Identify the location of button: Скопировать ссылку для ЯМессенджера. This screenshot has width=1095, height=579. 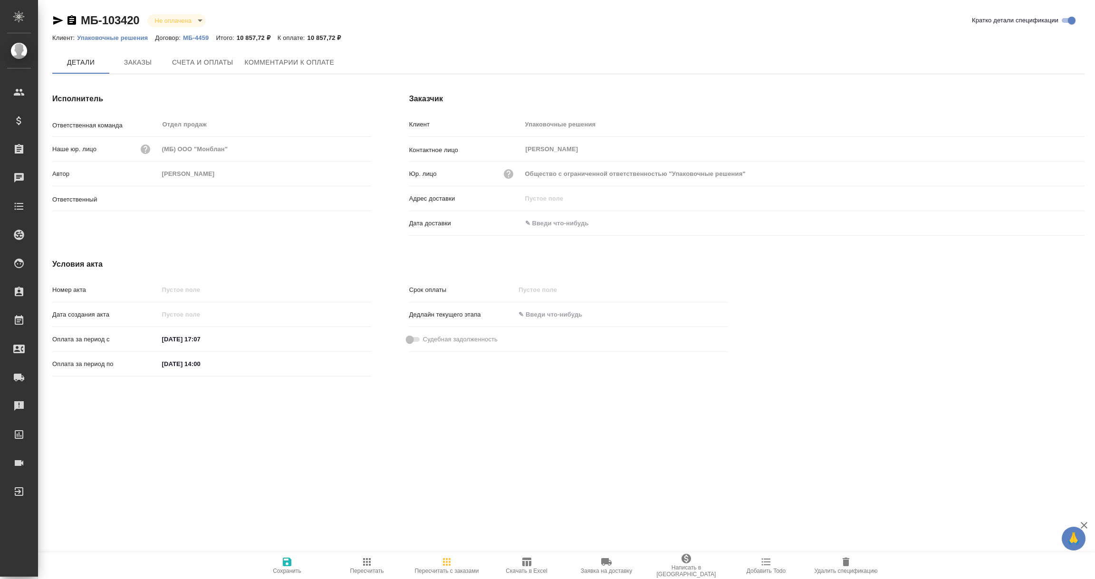
(58, 20).